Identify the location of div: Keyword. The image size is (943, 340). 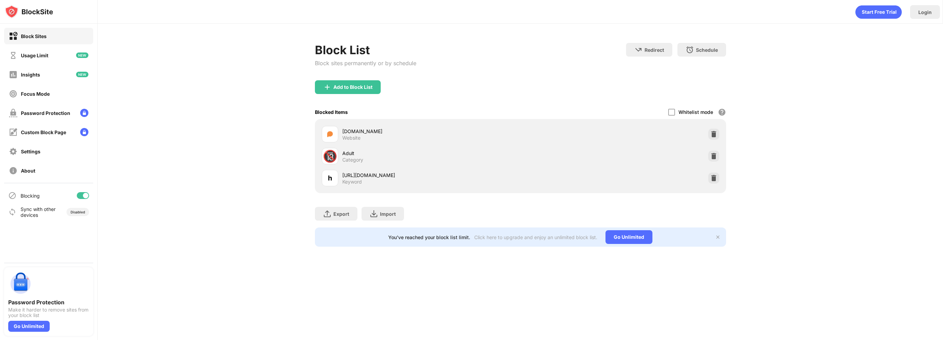
(352, 182).